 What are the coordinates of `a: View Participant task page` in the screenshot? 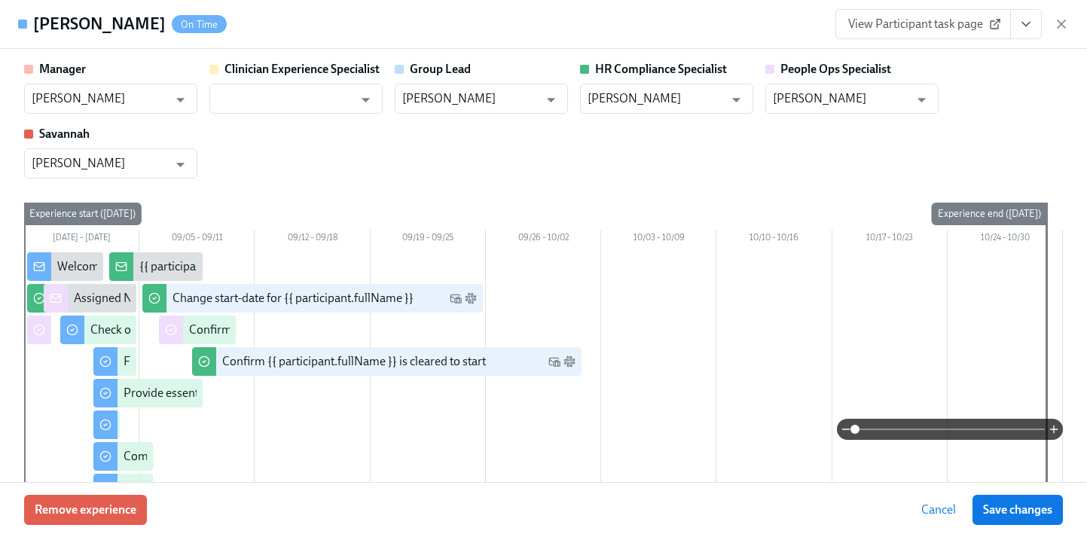 It's located at (923, 24).